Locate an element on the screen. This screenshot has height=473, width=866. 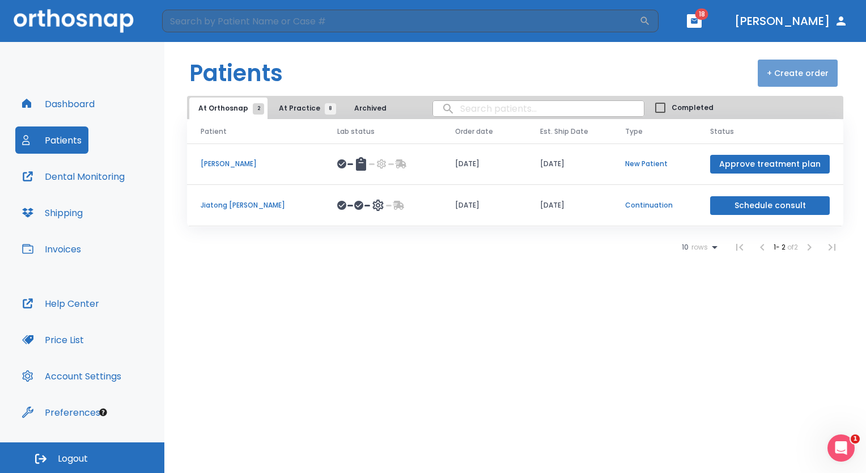
span: rows is located at coordinates (699, 247).